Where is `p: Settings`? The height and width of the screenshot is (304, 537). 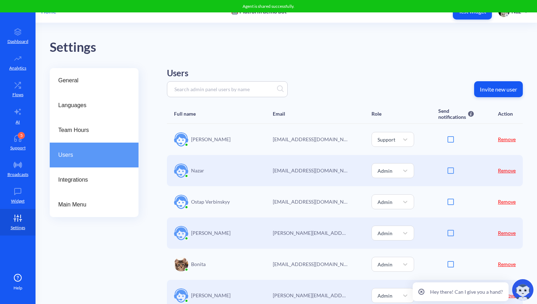
p: Settings is located at coordinates (18, 228).